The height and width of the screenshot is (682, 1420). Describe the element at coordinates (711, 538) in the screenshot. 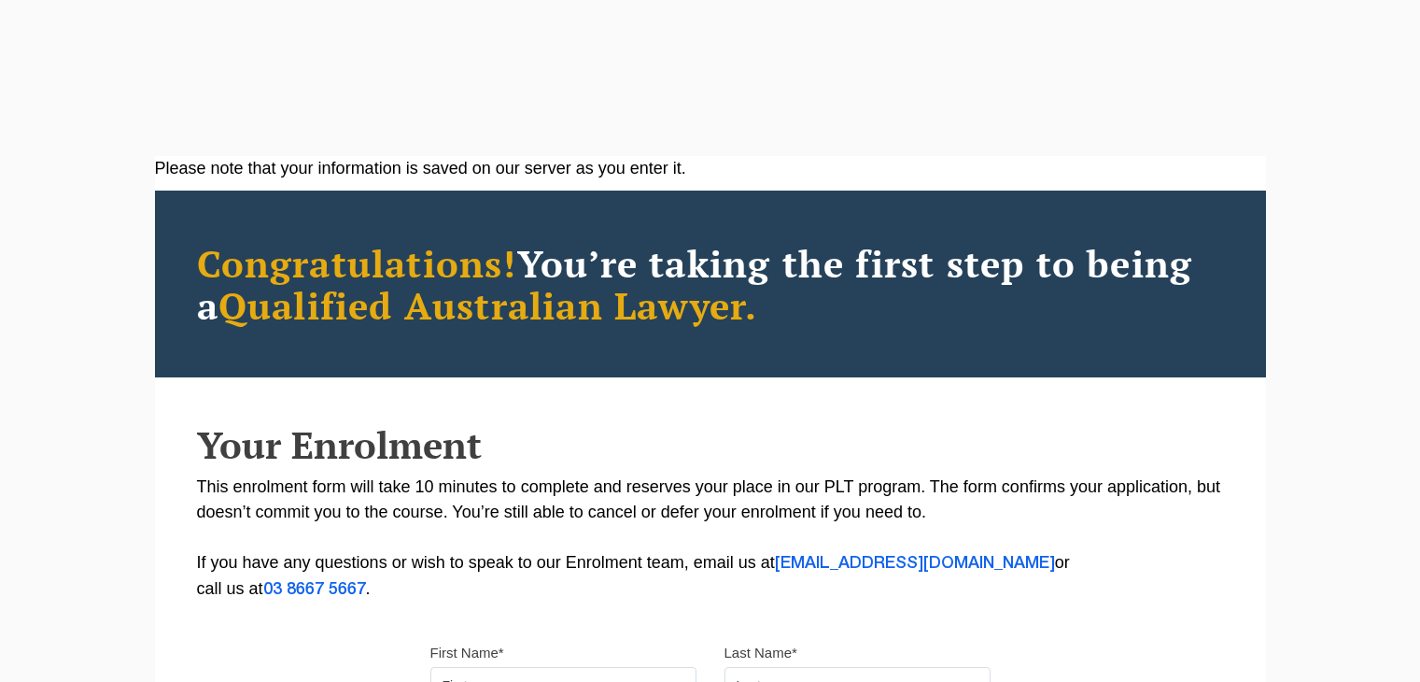

I see `p: This enrolment form will take 10 minutes to complete and reserves your place in our PLT program. ...` at that location.